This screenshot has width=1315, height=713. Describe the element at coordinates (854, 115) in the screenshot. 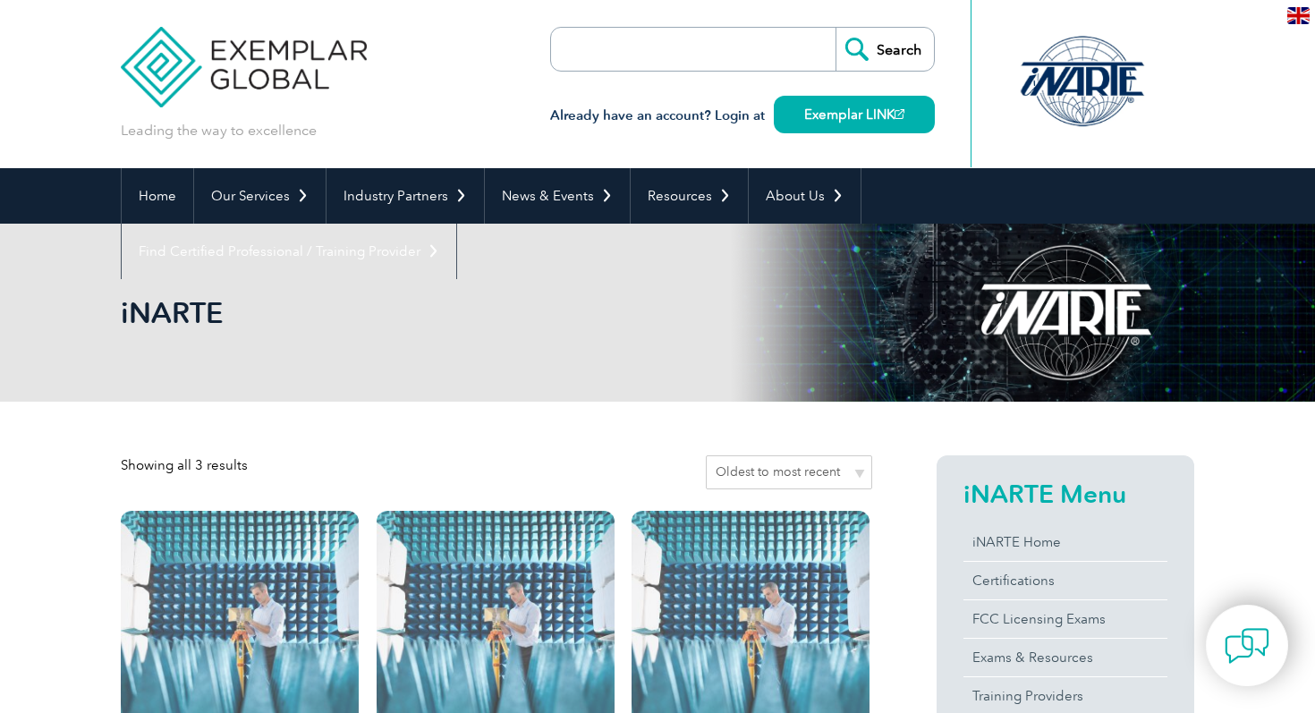

I see `a: Exemplar LINK` at that location.